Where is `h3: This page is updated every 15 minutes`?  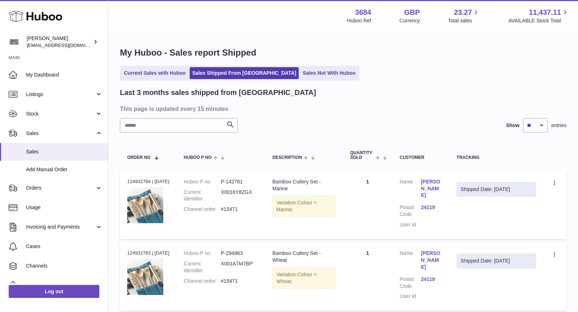
h3: This page is updated every 15 minutes is located at coordinates (342, 109).